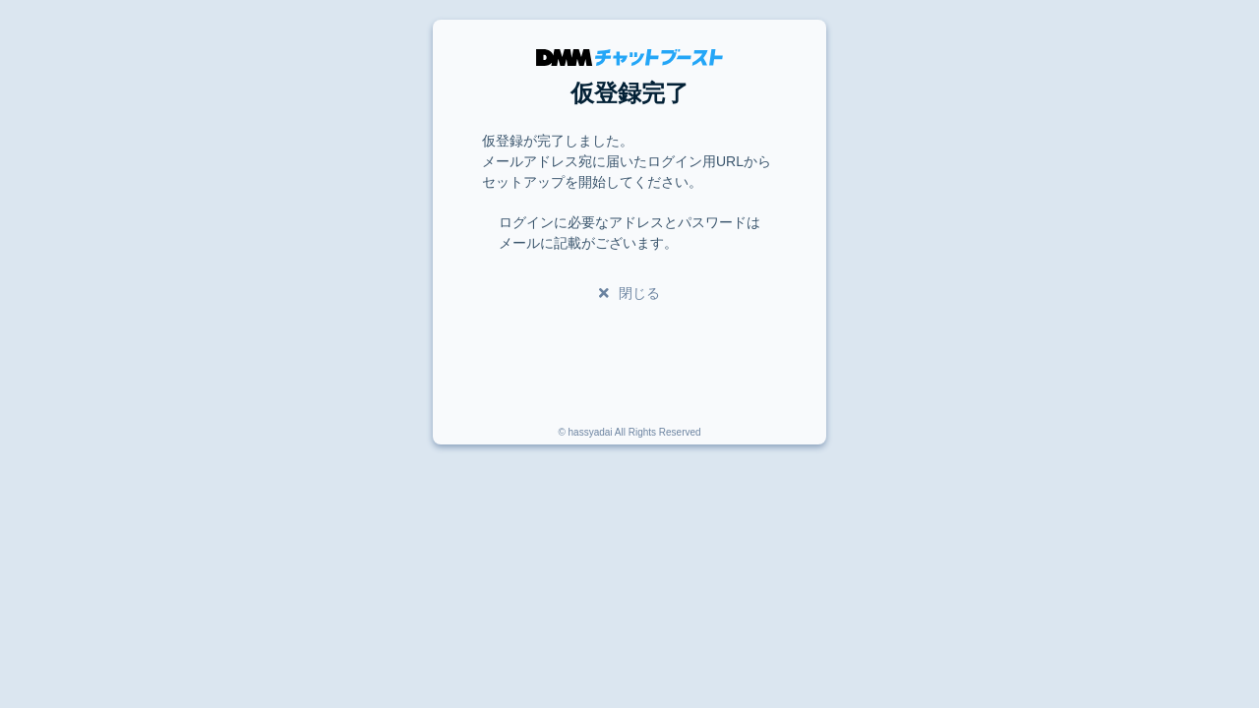  I want to click on p: 仮登録が完了しました。 メールアドレス宛に届いたログイン用URLからセットアップを開始してください。, so click(630, 161).